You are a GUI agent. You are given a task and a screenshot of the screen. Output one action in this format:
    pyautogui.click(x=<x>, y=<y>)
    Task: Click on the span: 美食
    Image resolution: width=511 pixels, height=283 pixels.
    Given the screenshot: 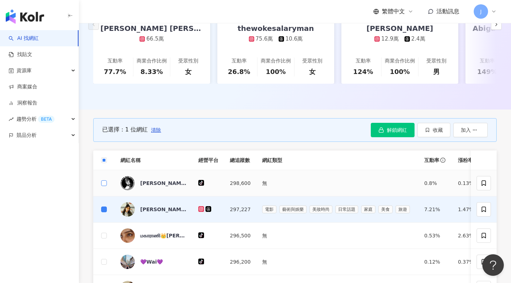 What is the action you would take?
    pyautogui.click(x=386, y=209)
    